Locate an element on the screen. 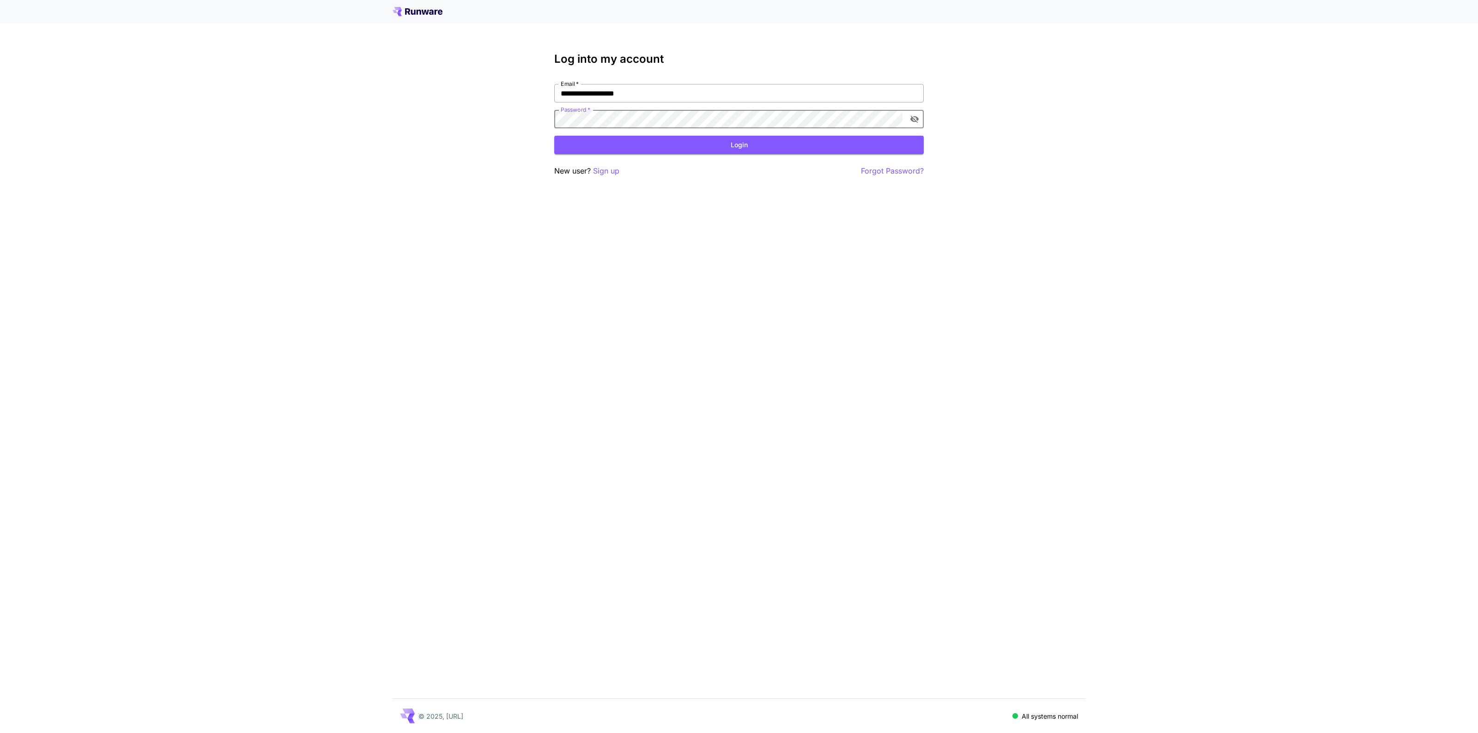 The image size is (1478, 733). p: New user? is located at coordinates (587, 171).